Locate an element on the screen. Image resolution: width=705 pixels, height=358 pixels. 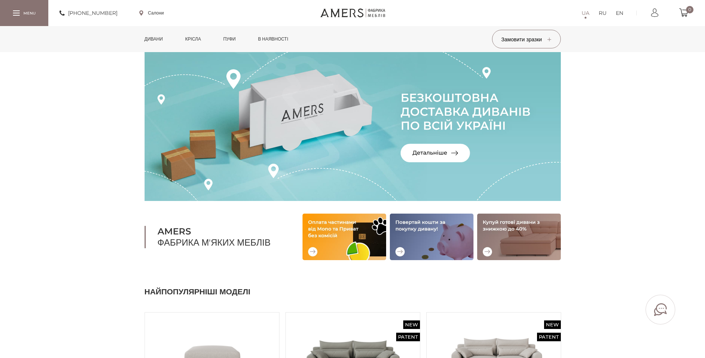
a: Крісла is located at coordinates (193, 39).